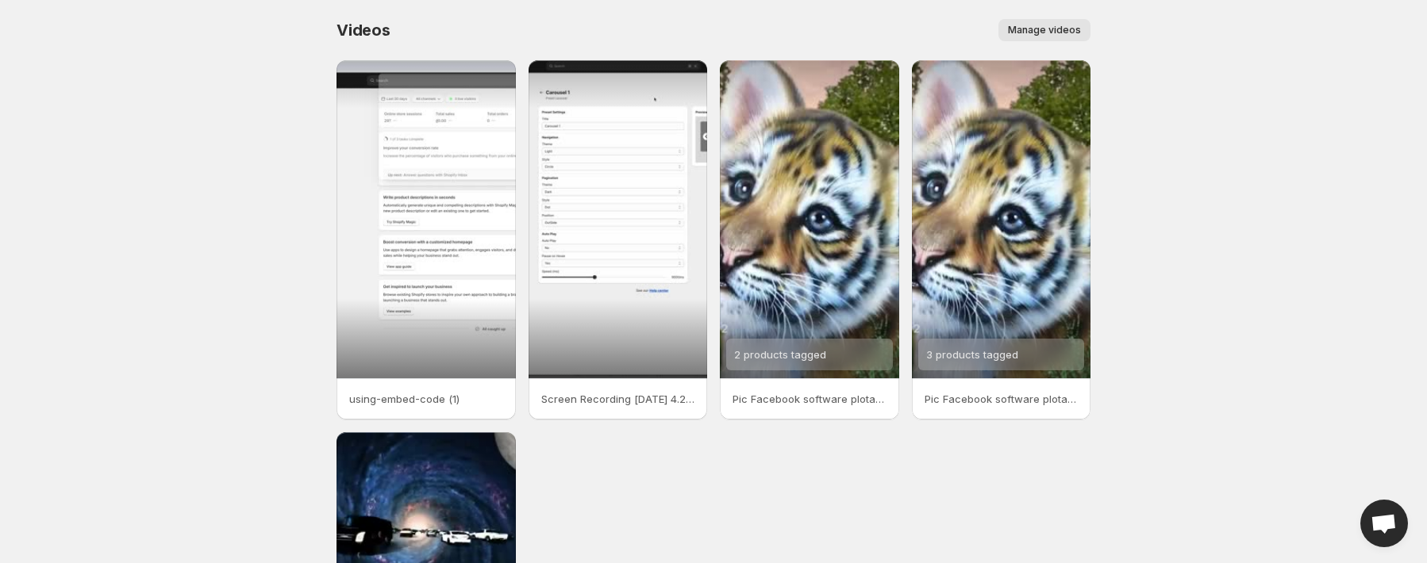  Describe the element at coordinates (972, 355) in the screenshot. I see `span: 3 products tagged` at that location.